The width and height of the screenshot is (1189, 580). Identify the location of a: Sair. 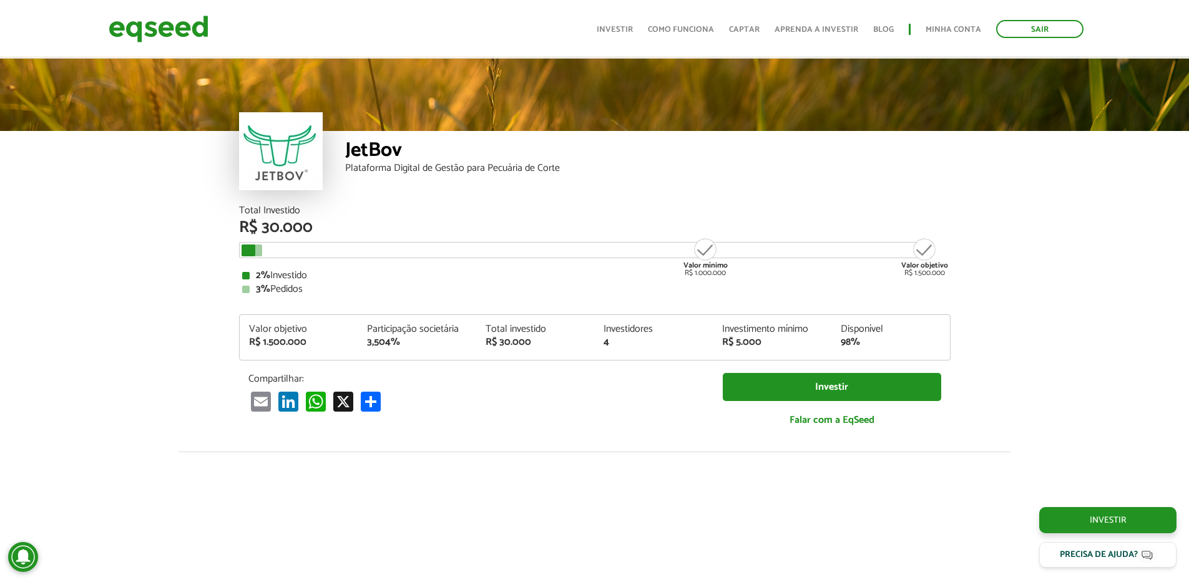
(1039, 29).